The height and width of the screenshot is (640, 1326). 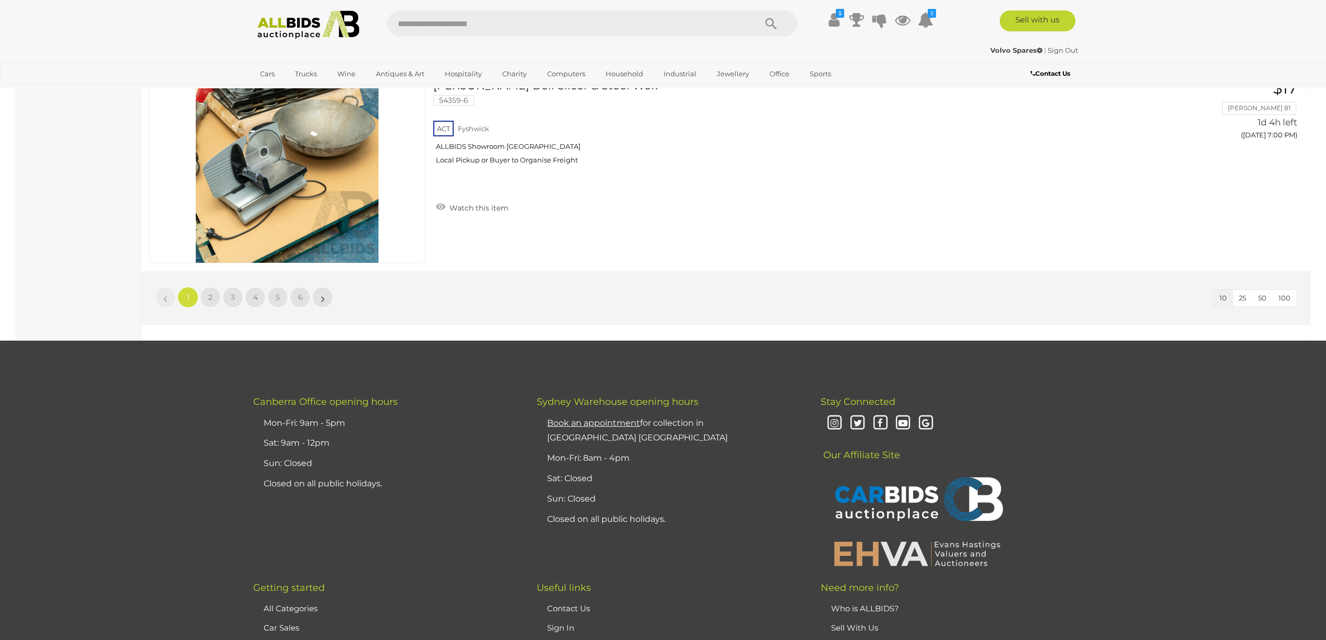 I want to click on a: Hospitality, so click(x=463, y=74).